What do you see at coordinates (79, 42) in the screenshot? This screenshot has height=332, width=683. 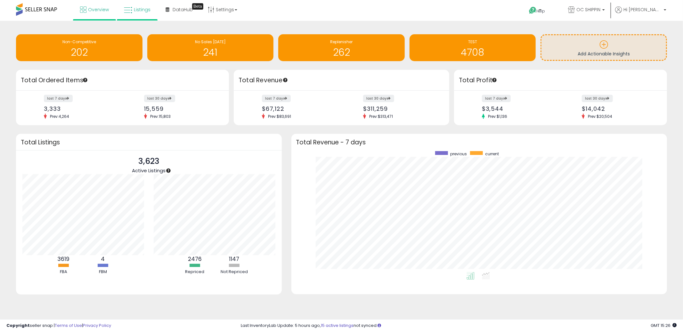 I see `span: Non-Competitive` at bounding box center [79, 42].